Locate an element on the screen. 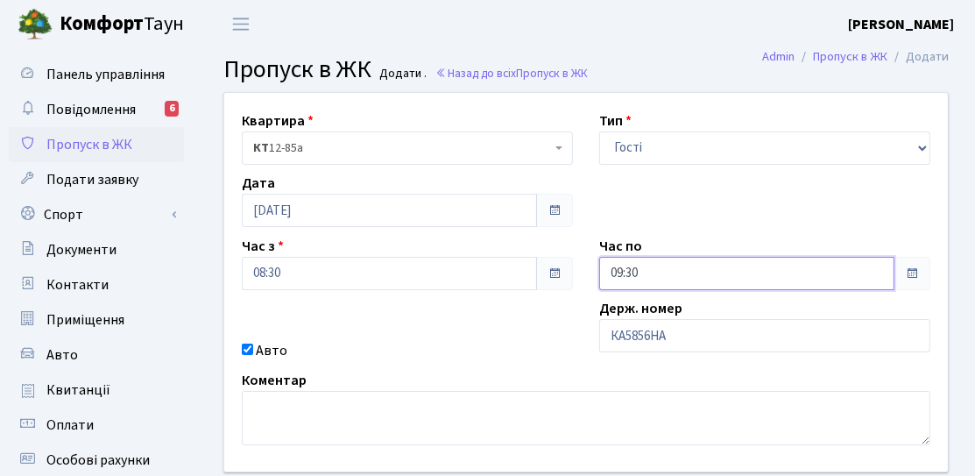  label: Квартира is located at coordinates (278, 121).